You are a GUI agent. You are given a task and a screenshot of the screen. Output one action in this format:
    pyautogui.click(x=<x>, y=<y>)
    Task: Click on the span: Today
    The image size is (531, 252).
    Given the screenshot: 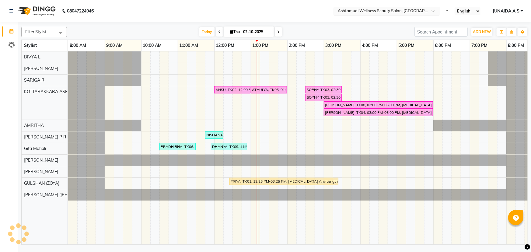 What is the action you would take?
    pyautogui.click(x=207, y=32)
    